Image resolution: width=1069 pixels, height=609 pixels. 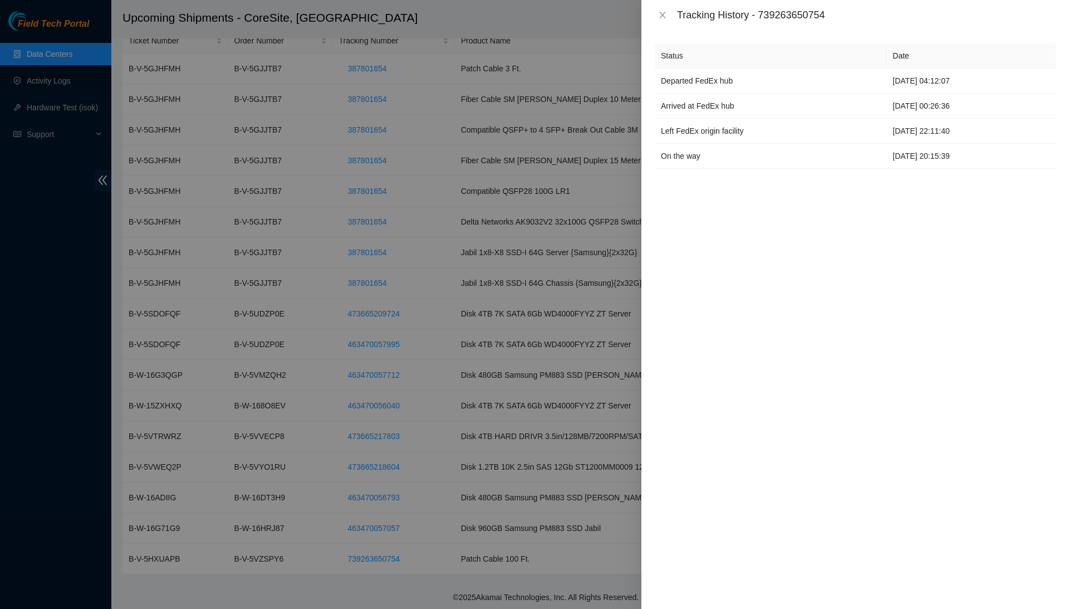 I want to click on td: On the way, so click(x=771, y=156).